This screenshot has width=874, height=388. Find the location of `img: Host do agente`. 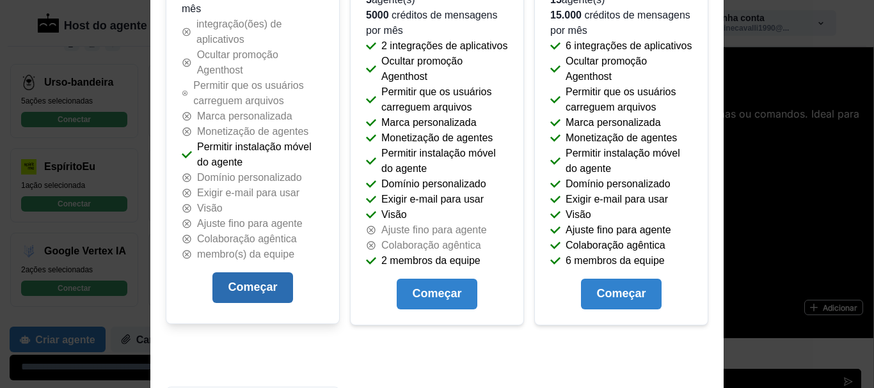

img: Host do agente is located at coordinates (28, 194).